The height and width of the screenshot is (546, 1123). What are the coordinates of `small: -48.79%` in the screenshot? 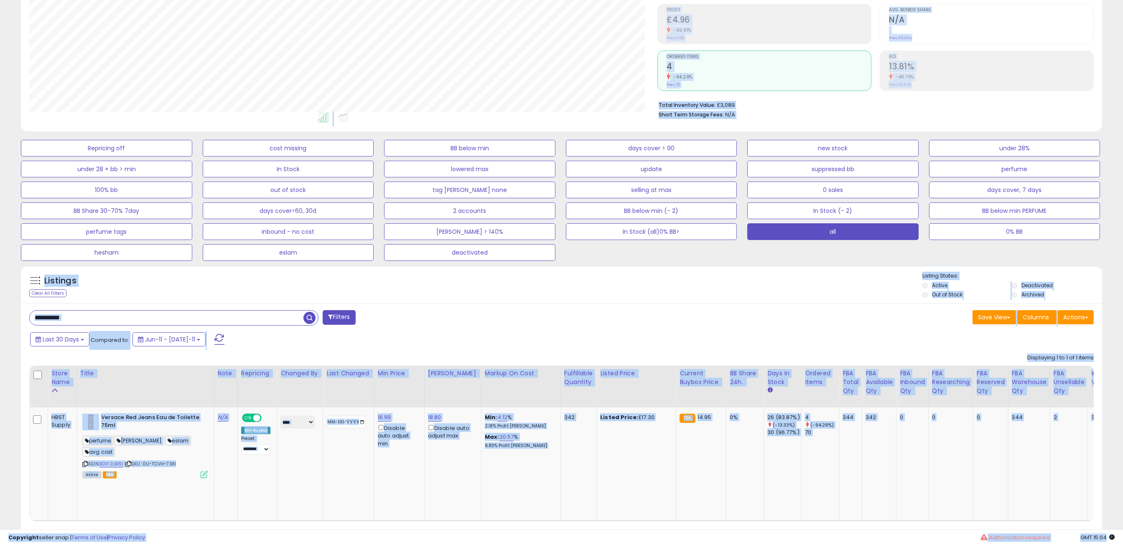 It's located at (903, 77).